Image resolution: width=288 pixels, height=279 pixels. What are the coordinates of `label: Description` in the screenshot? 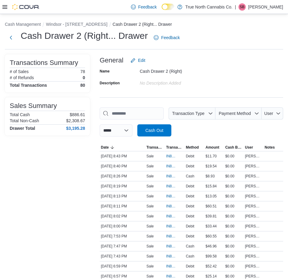 It's located at (109, 83).